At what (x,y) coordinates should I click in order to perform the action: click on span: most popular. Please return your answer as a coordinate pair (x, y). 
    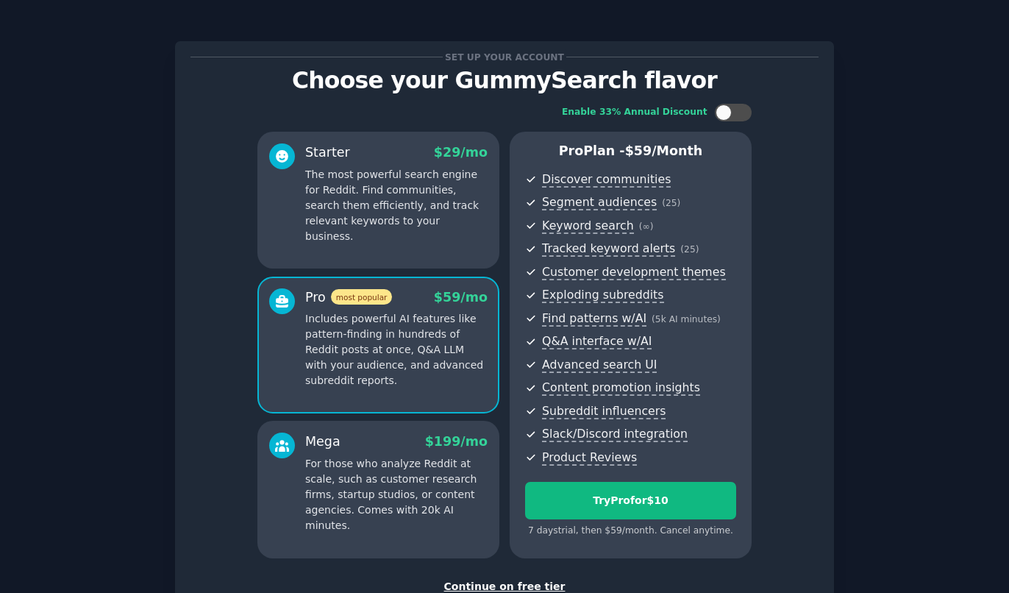
    Looking at the image, I should click on (362, 296).